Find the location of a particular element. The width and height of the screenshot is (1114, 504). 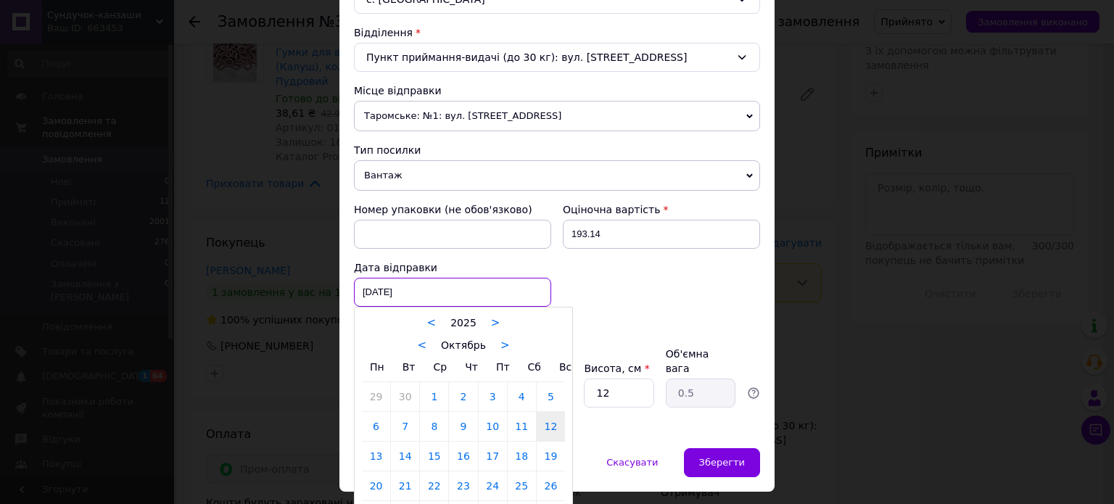

a: 1 is located at coordinates (434, 397).